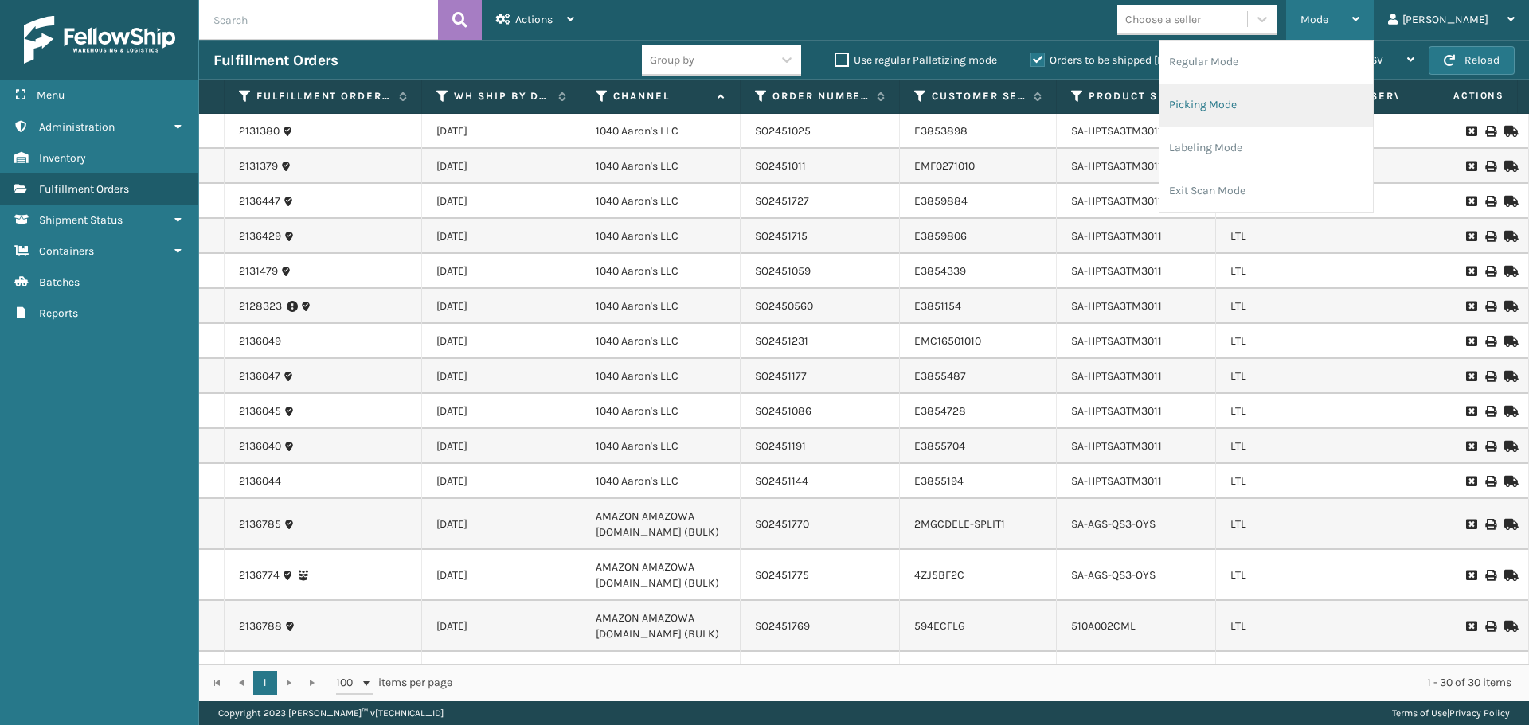 The width and height of the screenshot is (1529, 725). What do you see at coordinates (1471, 61) in the screenshot?
I see `button: Reload` at bounding box center [1471, 61].